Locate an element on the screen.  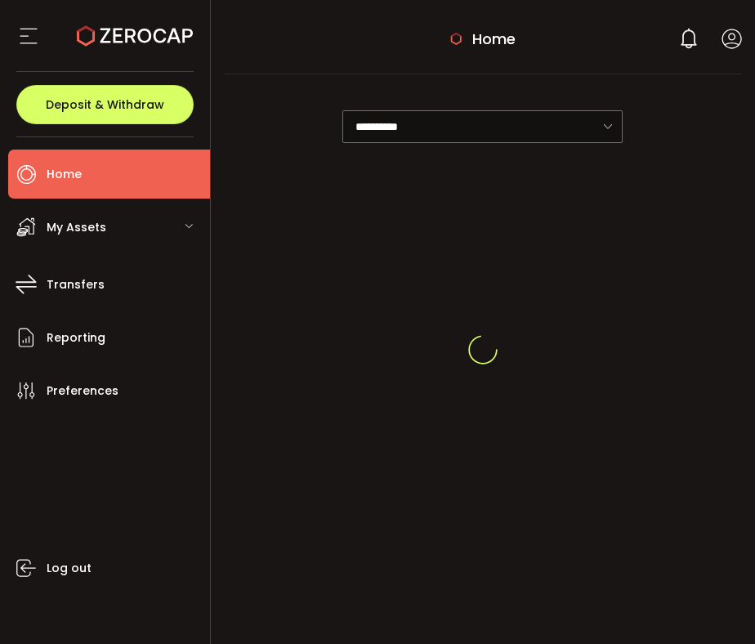
span: Preferences is located at coordinates (83, 391).